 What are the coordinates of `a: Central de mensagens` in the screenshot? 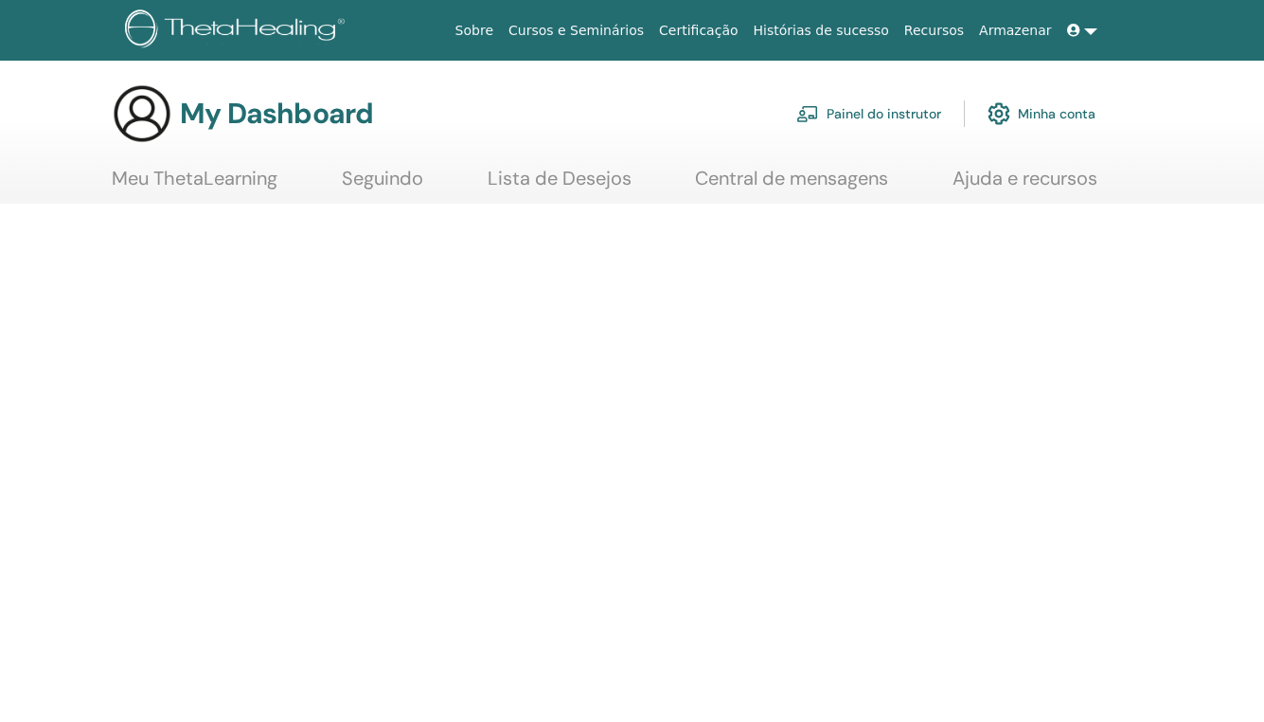 It's located at (792, 185).